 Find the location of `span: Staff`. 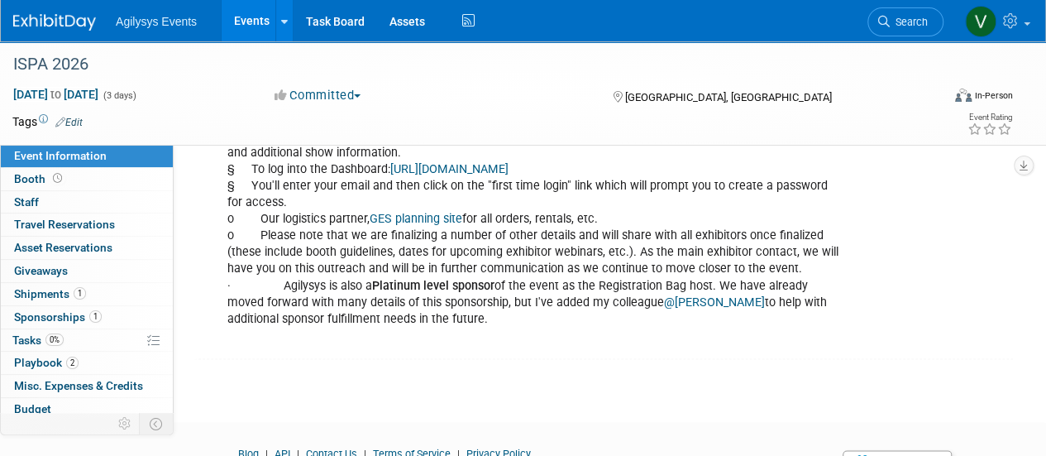

span: Staff is located at coordinates (26, 202).